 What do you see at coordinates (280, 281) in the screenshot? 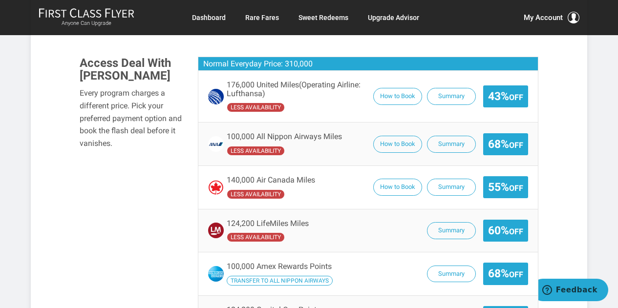
I see `span: Transfer your Amex Rewards Points to All Nippon Airways` at bounding box center [280, 281].